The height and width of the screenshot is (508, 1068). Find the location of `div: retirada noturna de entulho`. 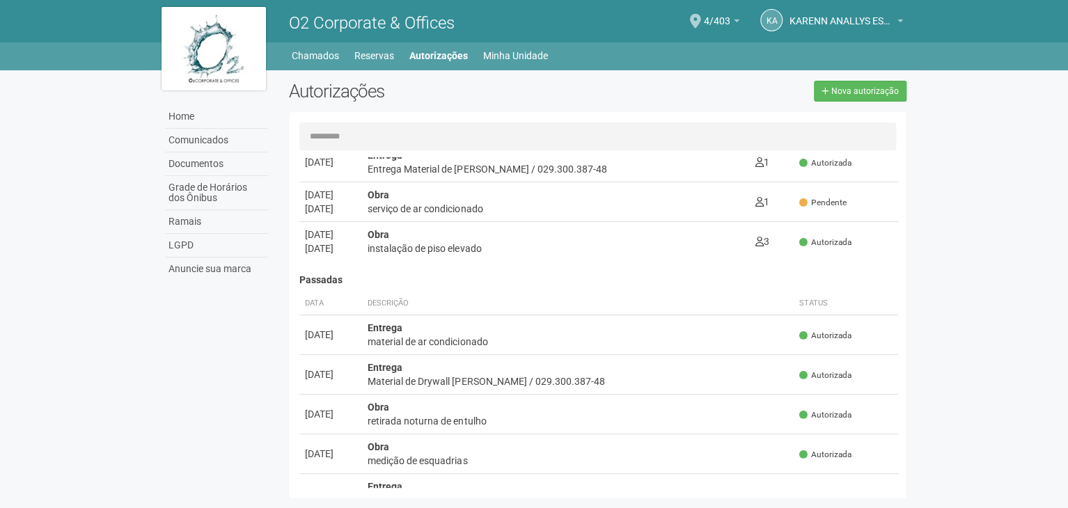

div: retirada noturna de entulho is located at coordinates (578, 421).